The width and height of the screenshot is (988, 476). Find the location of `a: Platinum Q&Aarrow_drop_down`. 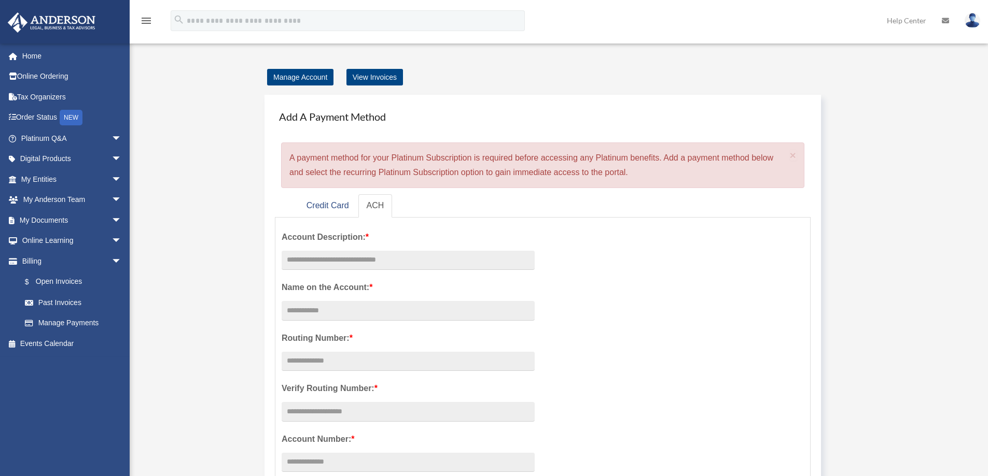

a: Platinum Q&Aarrow_drop_down is located at coordinates (72, 138).